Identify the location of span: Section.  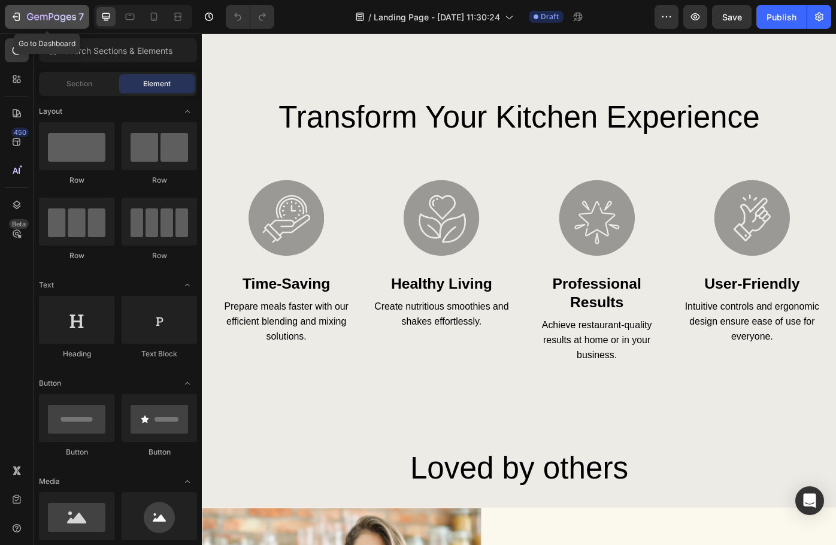
(79, 84).